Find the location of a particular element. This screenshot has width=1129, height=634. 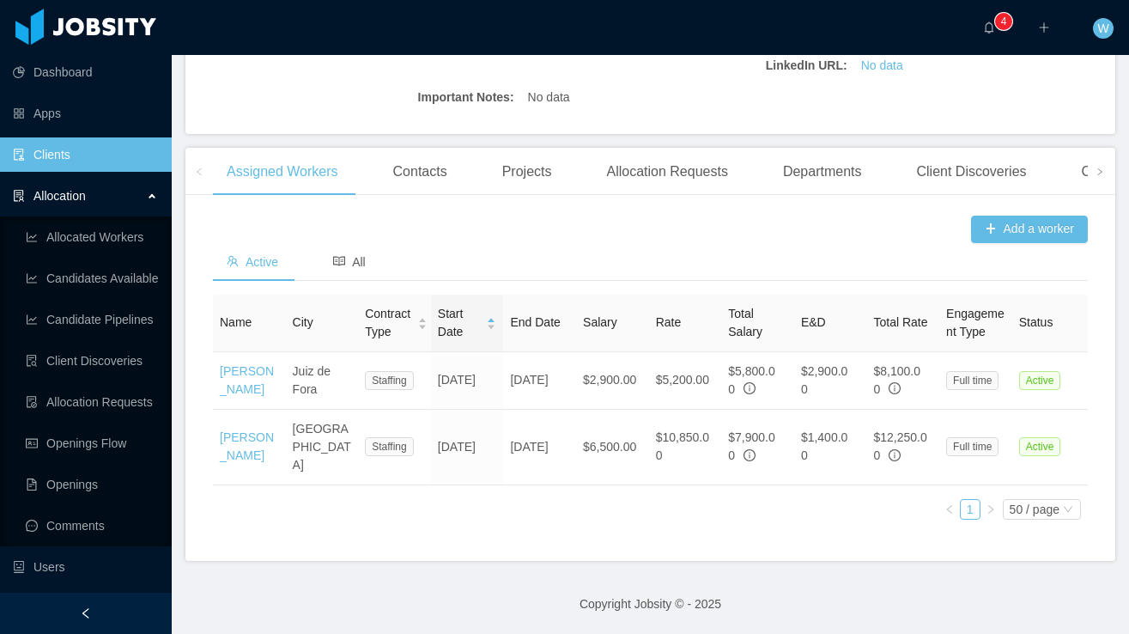

sup: 4 is located at coordinates (1004, 21).